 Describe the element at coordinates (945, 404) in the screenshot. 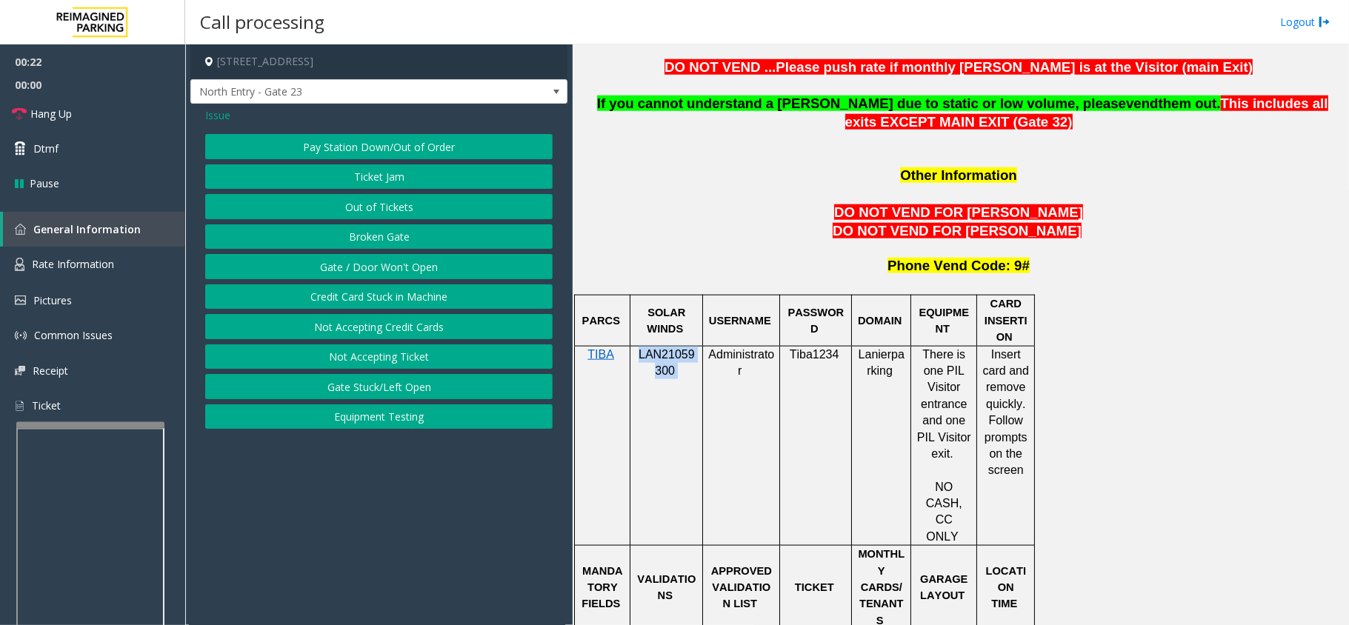

I see `span: There is one PIL Visitor entrance and one PIL Visitor exit` at that location.